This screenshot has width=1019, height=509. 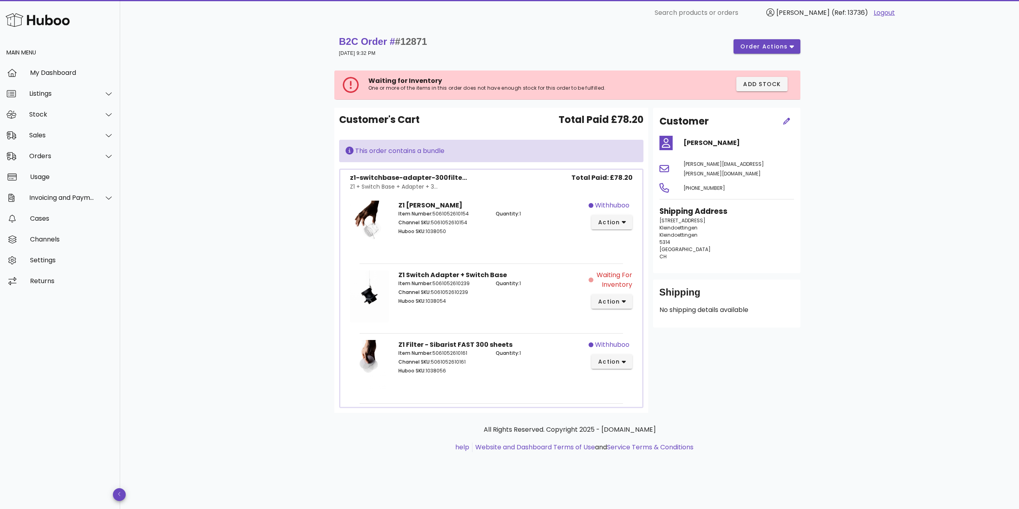 I want to click on a: Logout, so click(x=884, y=13).